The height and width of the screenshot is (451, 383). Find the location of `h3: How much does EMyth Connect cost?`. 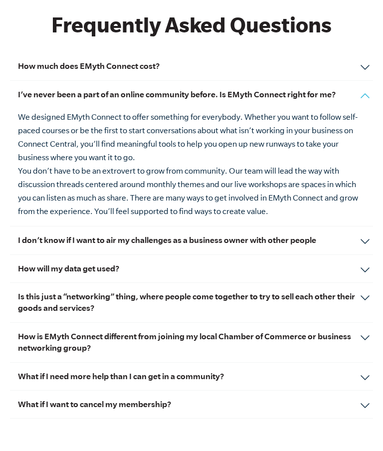

h3: How much does EMyth Connect cost? is located at coordinates (191, 66).